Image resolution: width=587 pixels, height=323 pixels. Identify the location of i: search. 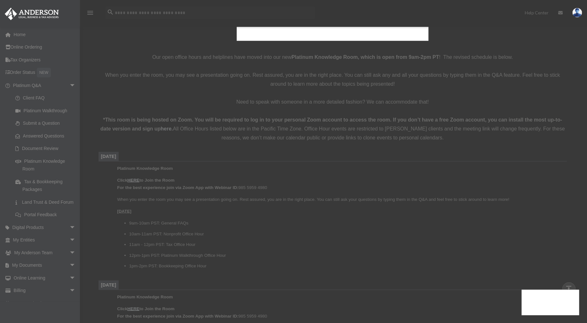
(110, 12).